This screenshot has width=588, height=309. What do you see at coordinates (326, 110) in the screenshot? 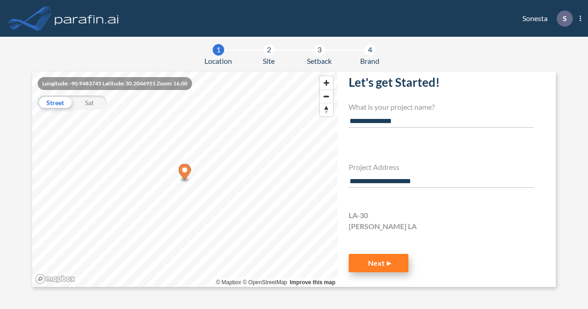
I see `span: Reset bearing to north` at bounding box center [326, 110].